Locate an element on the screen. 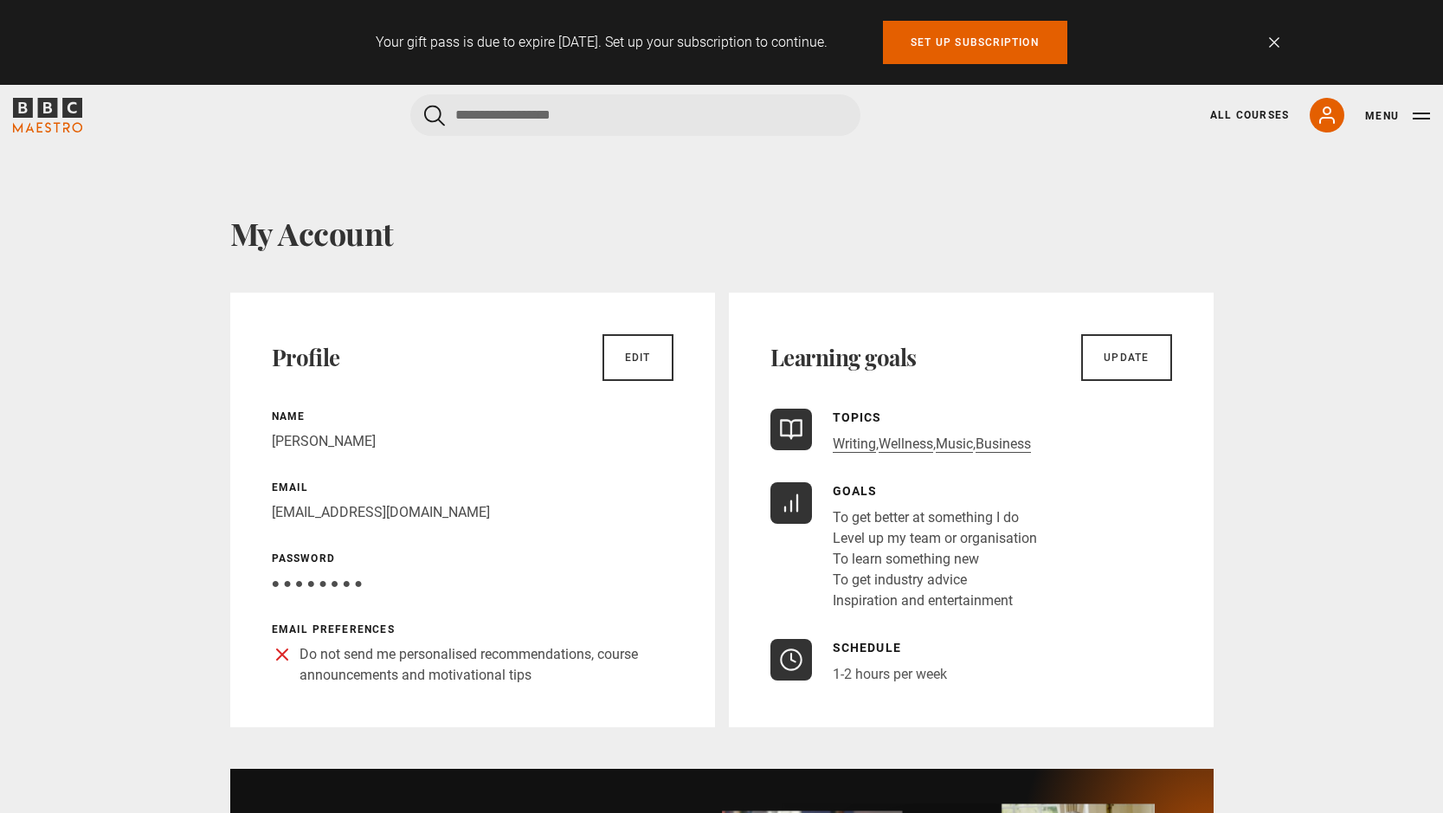  p: Name is located at coordinates (473, 416).